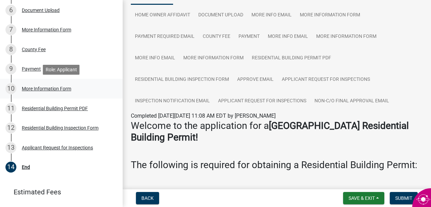  What do you see at coordinates (172, 101) in the screenshot?
I see `a: Inspection Notification Email` at bounding box center [172, 101].